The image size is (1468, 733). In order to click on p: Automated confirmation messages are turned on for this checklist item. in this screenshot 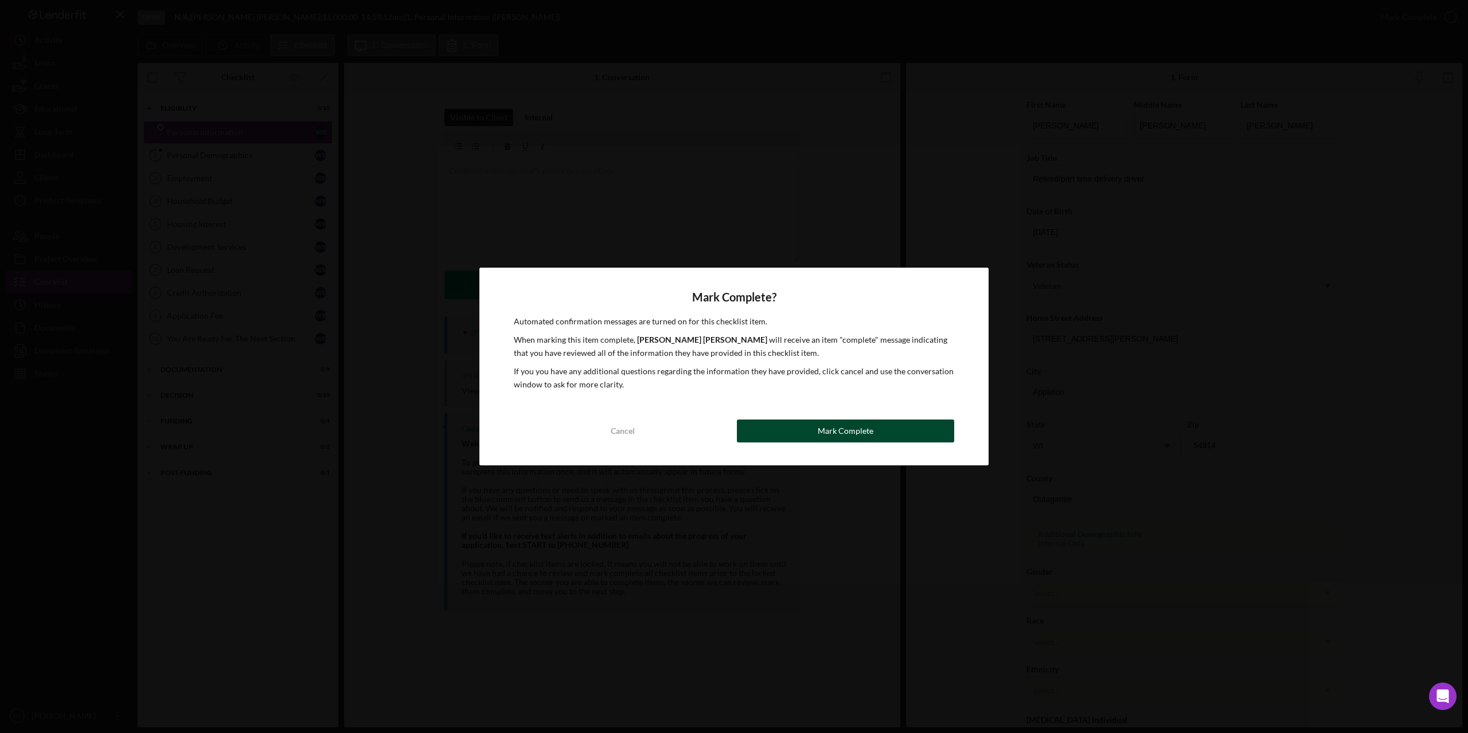, I will do `click(734, 322)`.